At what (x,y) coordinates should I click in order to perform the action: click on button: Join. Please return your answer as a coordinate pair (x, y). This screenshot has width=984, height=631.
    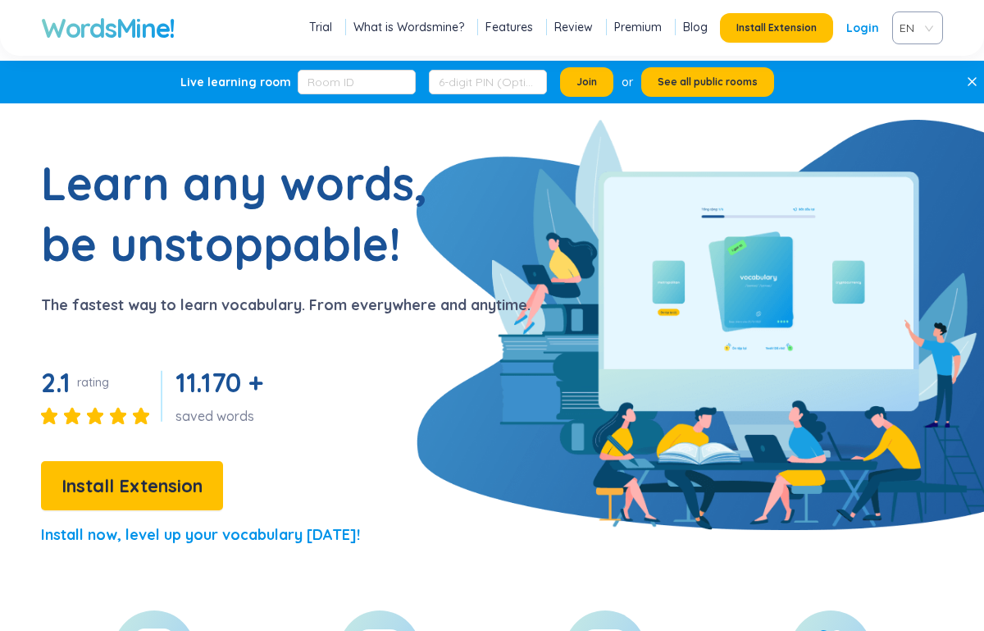
    Looking at the image, I should click on (586, 82).